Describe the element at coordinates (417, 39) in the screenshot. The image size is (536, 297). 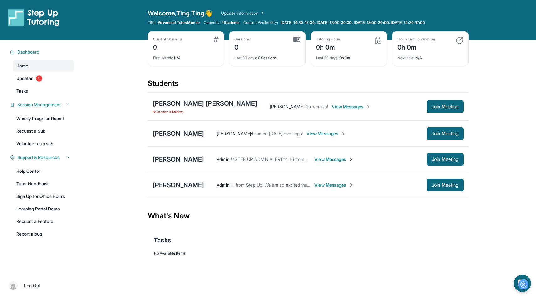
I see `div: Hours until promotion` at that location.